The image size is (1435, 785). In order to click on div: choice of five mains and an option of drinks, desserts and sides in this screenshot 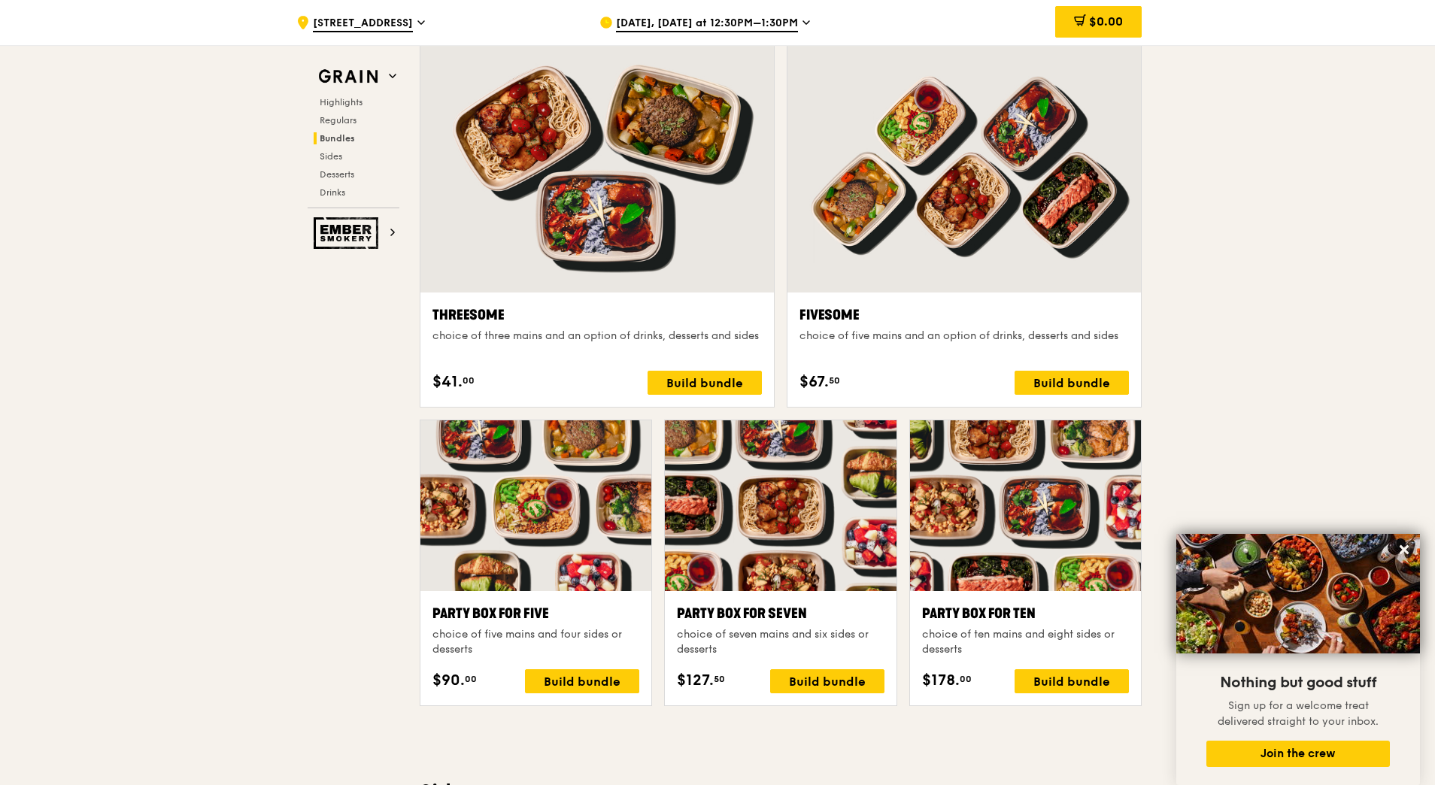, I will do `click(964, 336)`.